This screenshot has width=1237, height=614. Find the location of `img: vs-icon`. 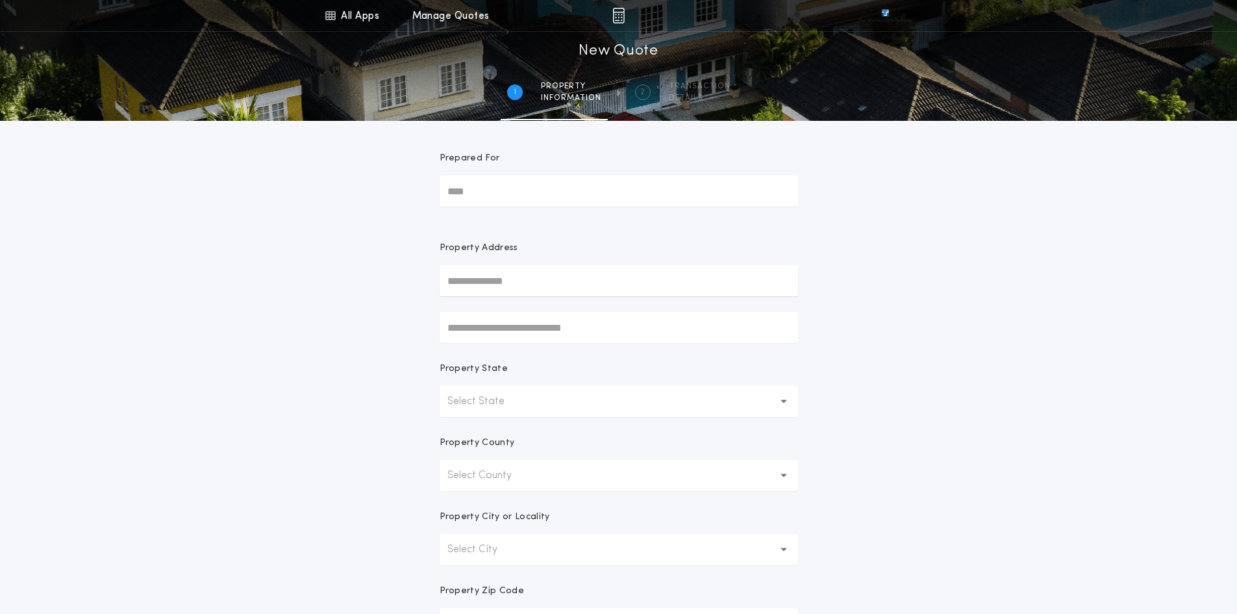

img: vs-icon is located at coordinates (885, 16).